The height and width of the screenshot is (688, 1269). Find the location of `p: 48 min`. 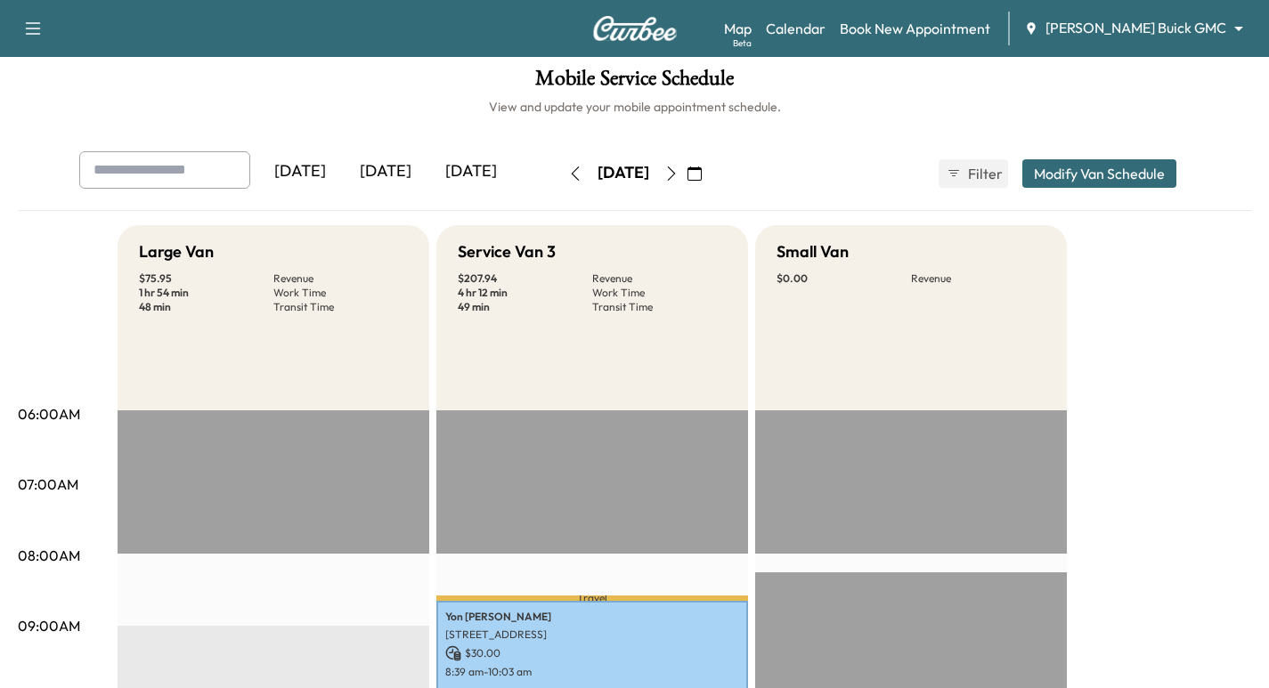

p: 48 min is located at coordinates (206, 307).